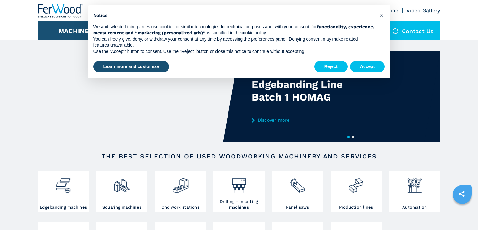 Image resolution: width=478 pixels, height=230 pixels. Describe the element at coordinates (181, 191) in the screenshot. I see `a: Cnc work stations` at that location.